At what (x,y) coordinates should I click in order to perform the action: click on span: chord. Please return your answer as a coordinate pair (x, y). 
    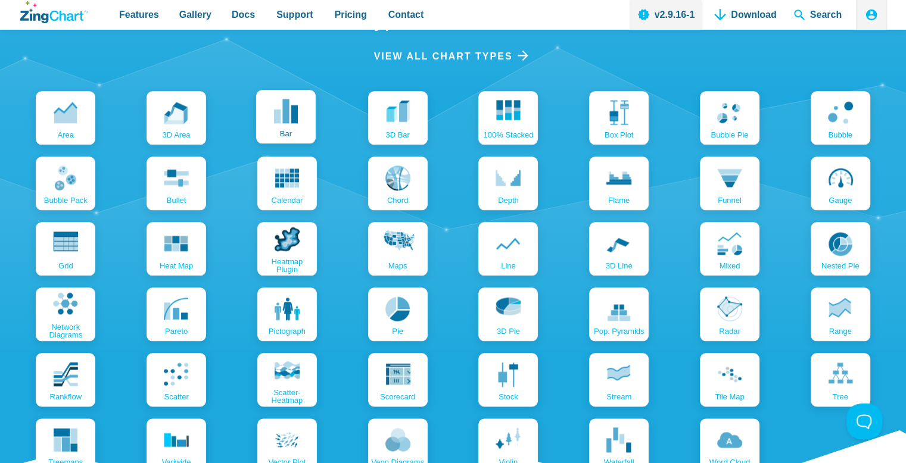
    Looking at the image, I should click on (397, 200).